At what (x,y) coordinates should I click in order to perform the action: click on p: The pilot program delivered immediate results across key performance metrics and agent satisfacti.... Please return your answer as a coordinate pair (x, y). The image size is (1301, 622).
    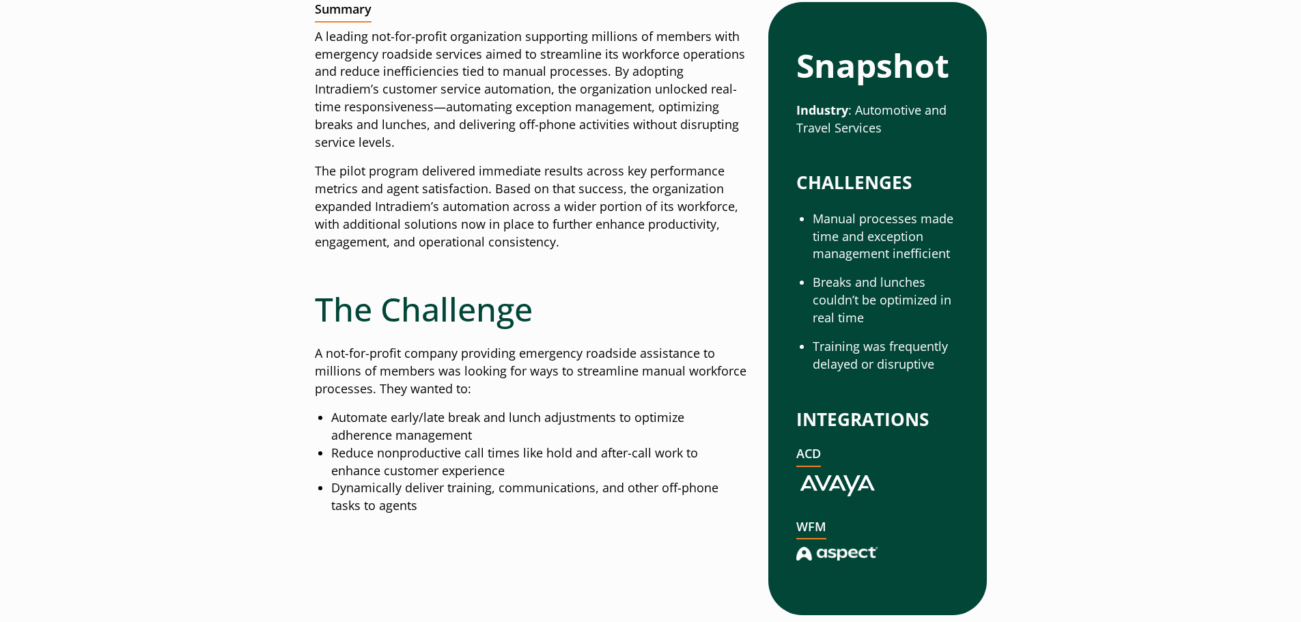
    Looking at the image, I should click on (531, 207).